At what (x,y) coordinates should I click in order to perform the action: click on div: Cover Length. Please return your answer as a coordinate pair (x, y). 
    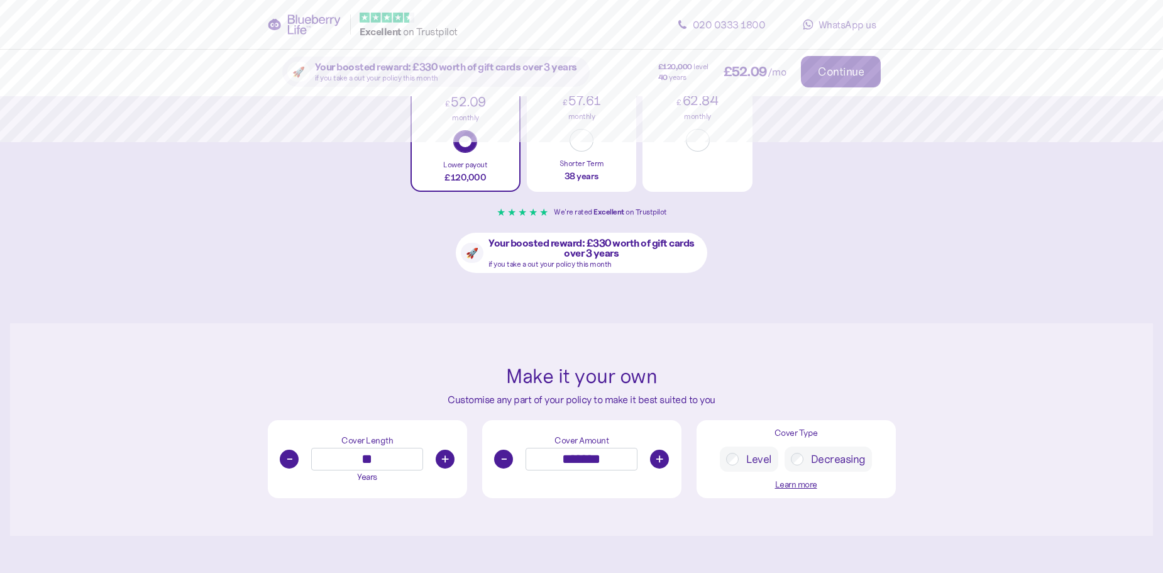
    Looking at the image, I should click on (367, 441).